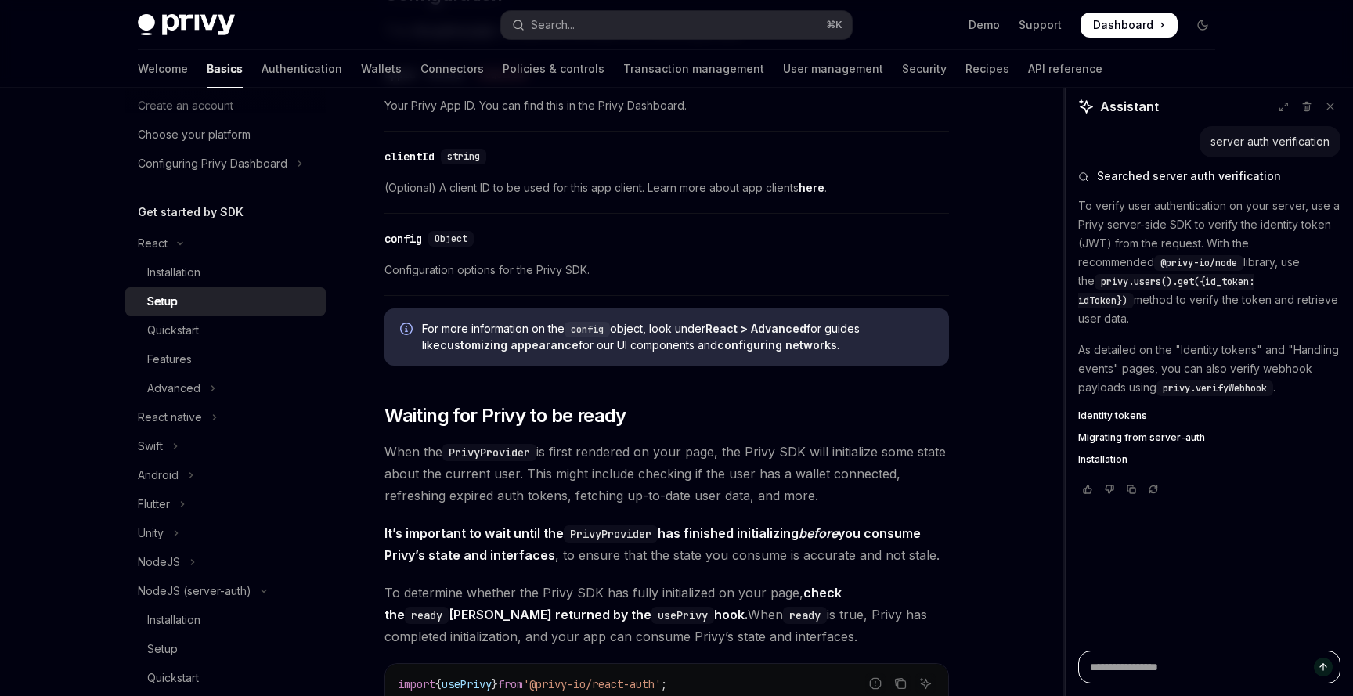 This screenshot has width=1353, height=696. Describe the element at coordinates (777, 345) in the screenshot. I see `a: configuring networks` at that location.